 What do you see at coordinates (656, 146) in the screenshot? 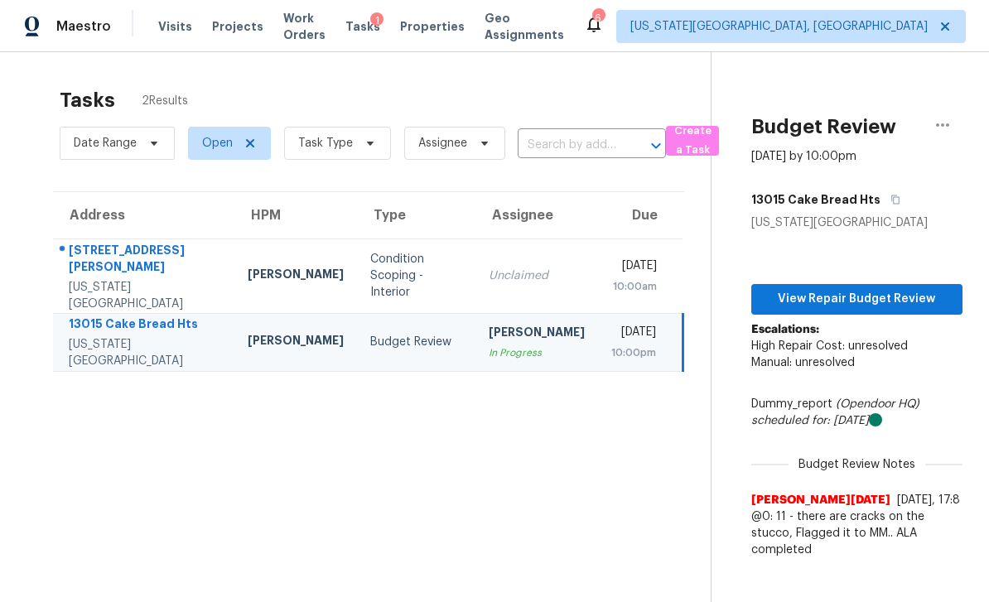
I see `button: Open` at bounding box center [656, 146].